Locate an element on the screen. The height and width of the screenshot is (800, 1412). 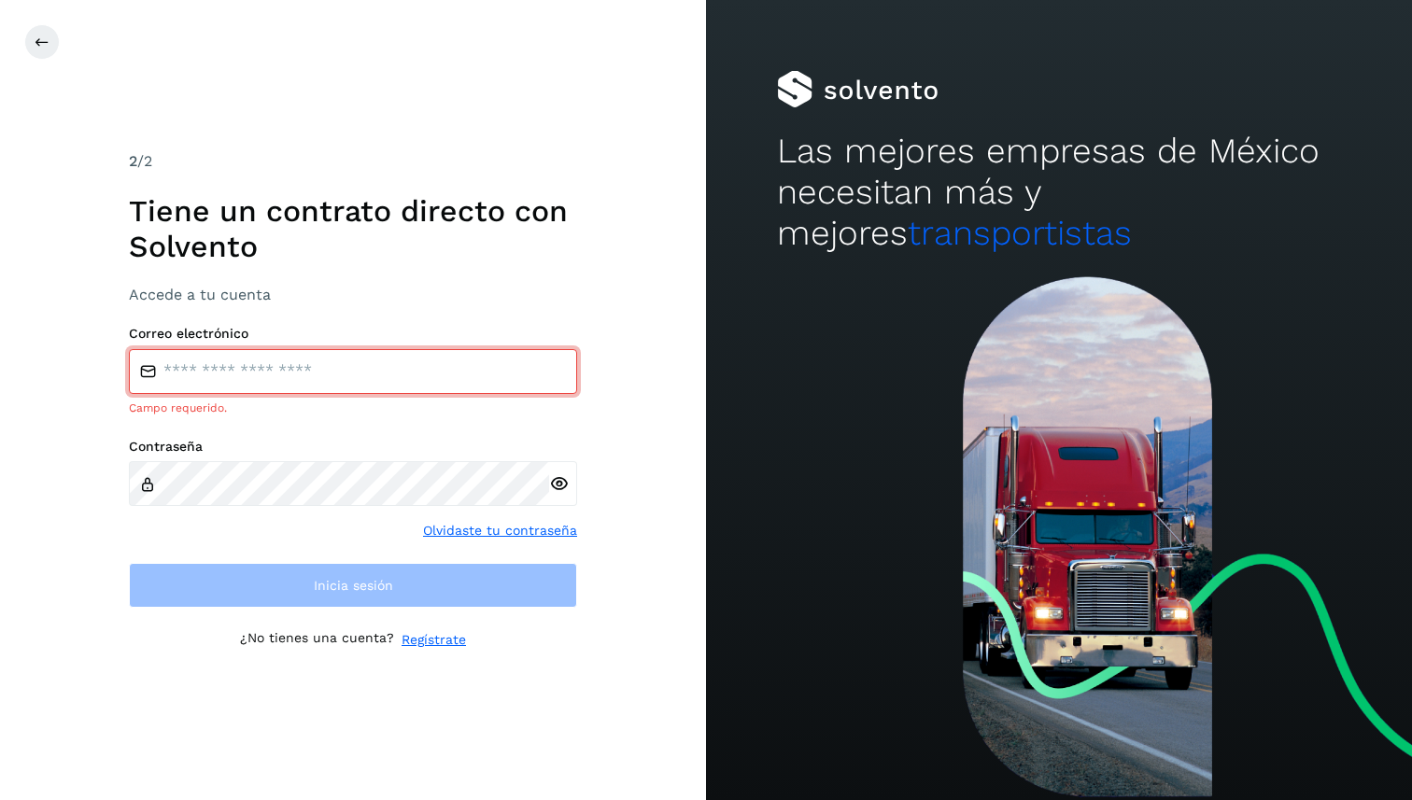
h2: Las mejores empresas de México necesitan más y mejores is located at coordinates (1059, 192).